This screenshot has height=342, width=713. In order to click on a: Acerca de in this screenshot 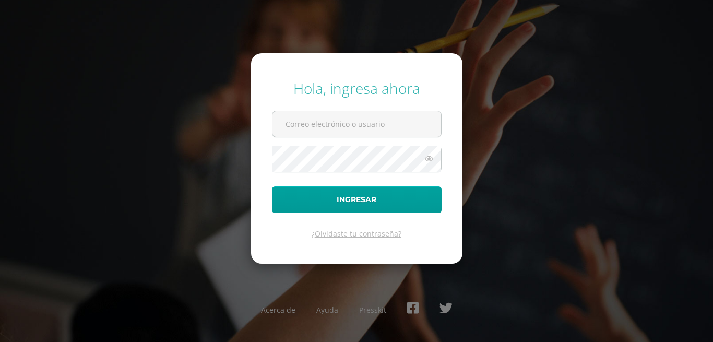, I will do `click(278, 310)`.